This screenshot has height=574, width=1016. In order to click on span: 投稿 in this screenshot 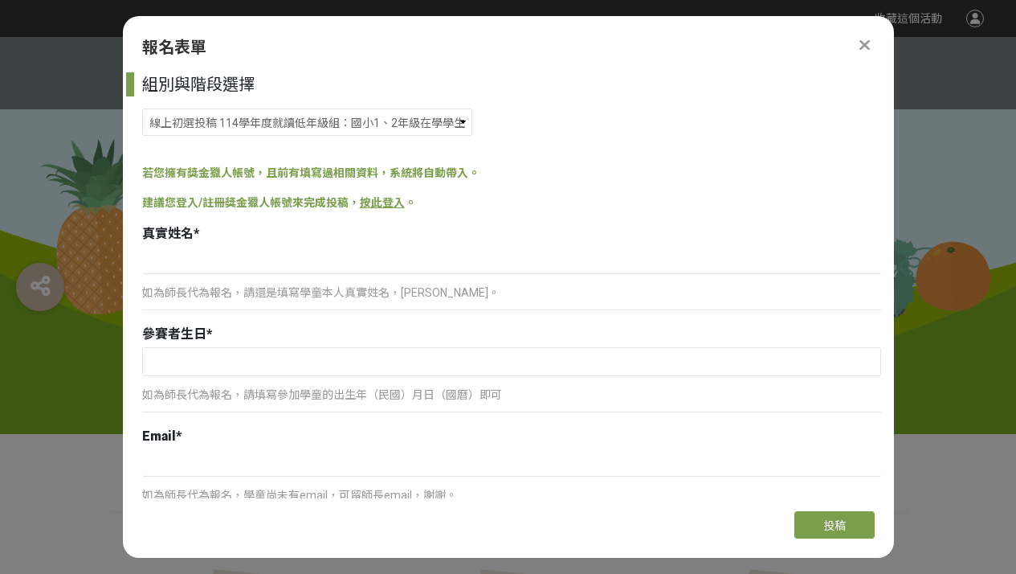, I will do `click(835, 525)`.